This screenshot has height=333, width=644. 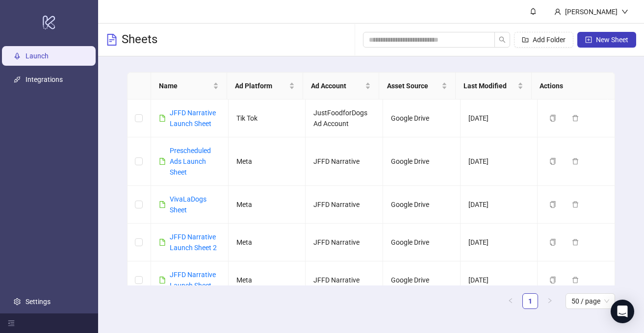 What do you see at coordinates (530, 301) in the screenshot?
I see `li: 1` at bounding box center [530, 301].